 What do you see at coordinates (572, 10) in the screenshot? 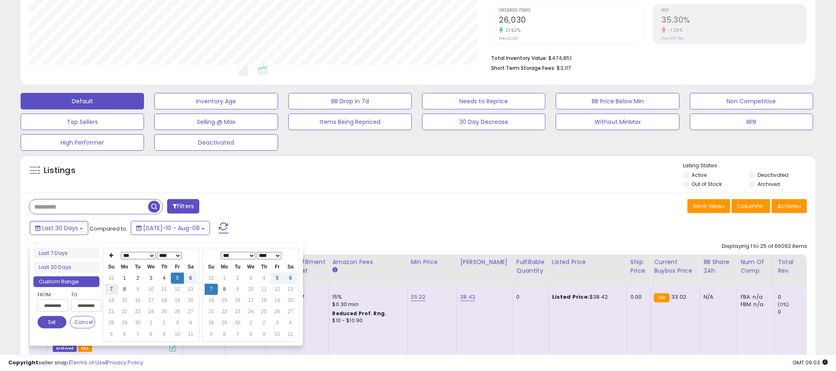
I see `span: Ordered Items` at bounding box center [572, 10].